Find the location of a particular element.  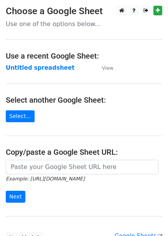

h4: Copy/paste a Google Sheet URL: is located at coordinates (84, 152).